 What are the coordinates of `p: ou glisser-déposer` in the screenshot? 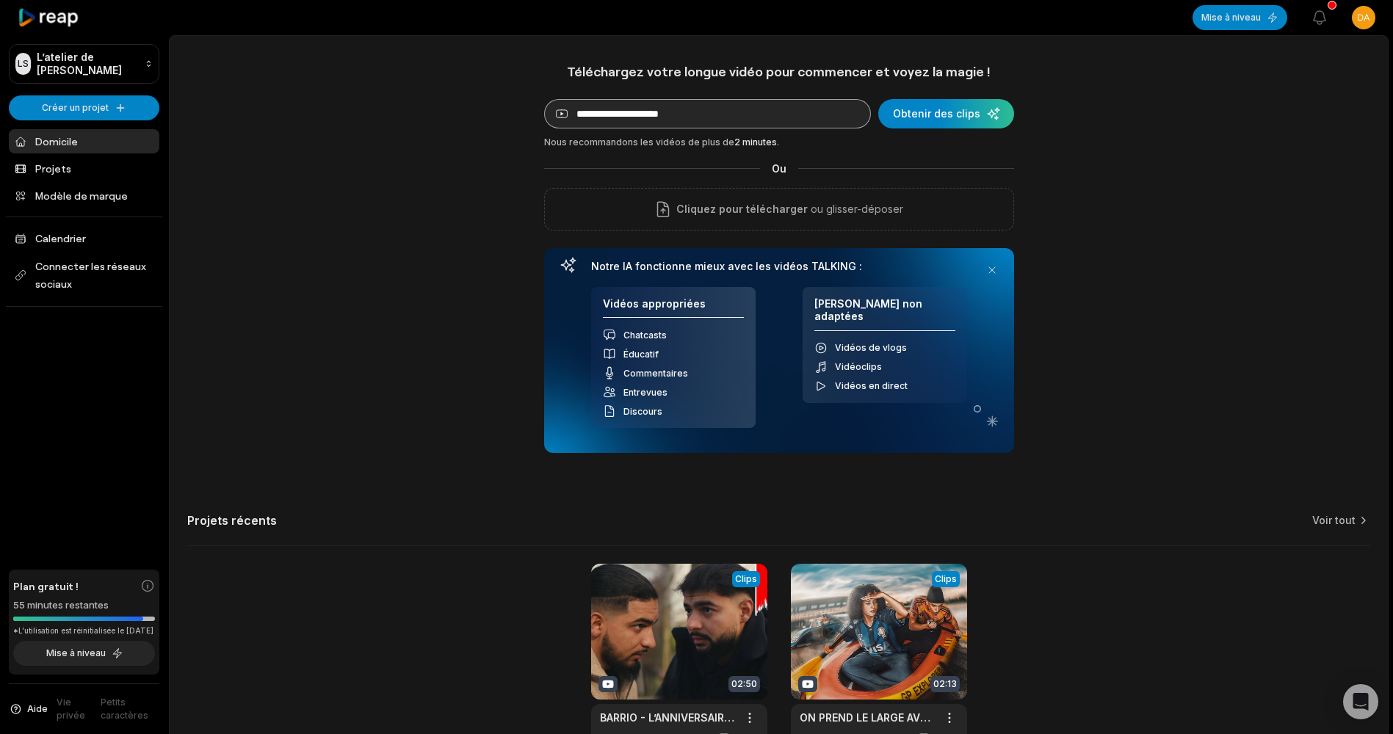 It's located at (855, 209).